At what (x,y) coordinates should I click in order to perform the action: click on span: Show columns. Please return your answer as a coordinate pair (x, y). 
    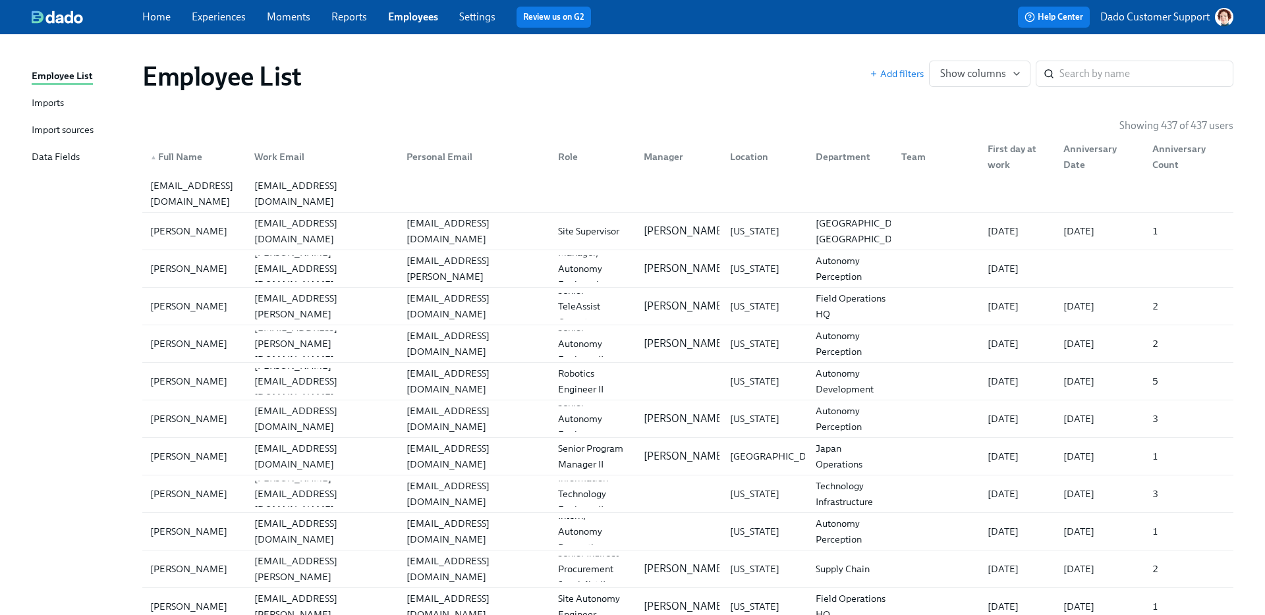
    Looking at the image, I should click on (980, 74).